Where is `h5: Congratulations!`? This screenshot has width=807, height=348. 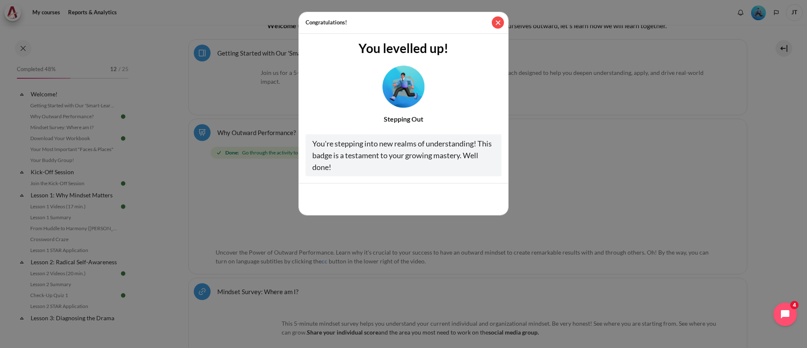 h5: Congratulations! is located at coordinates (326, 23).